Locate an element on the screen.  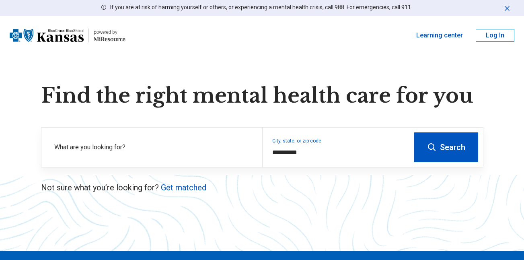
button: Log In is located at coordinates (495, 35).